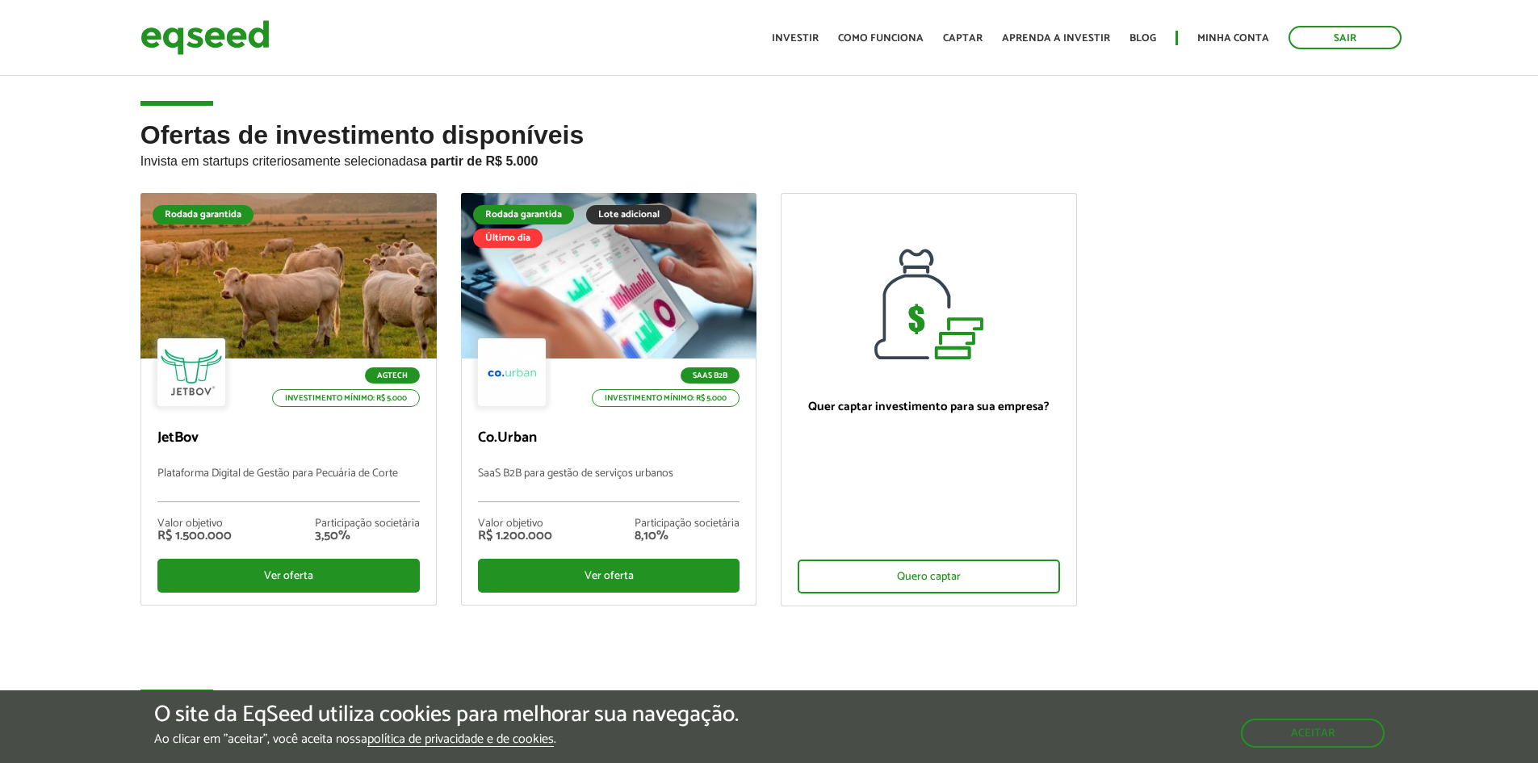  I want to click on p: Invista em startups criteriosamente selecionadas, so click(770, 159).